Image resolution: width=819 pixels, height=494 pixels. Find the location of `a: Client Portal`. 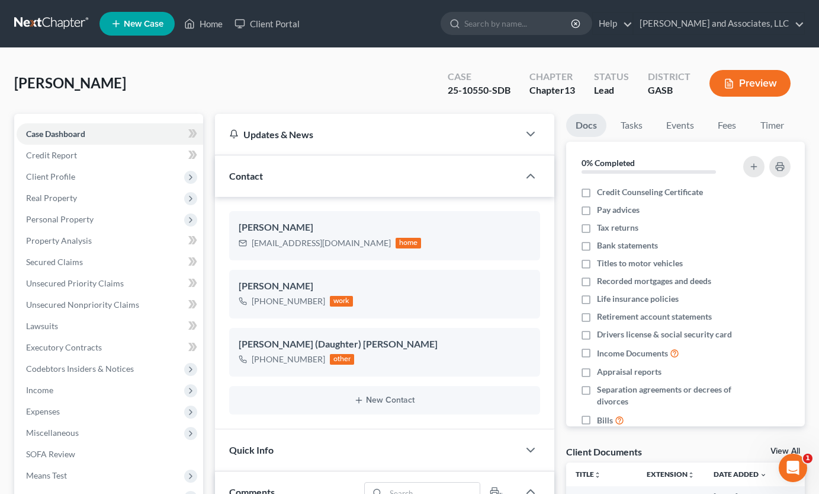

a: Client Portal is located at coordinates (267, 24).